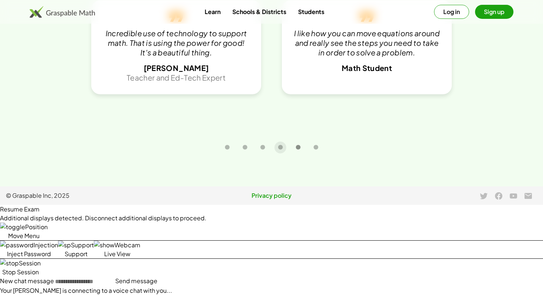 The height and width of the screenshot is (295, 543). What do you see at coordinates (316, 147) in the screenshot?
I see `button: Carousel slide 6 of 6` at bounding box center [316, 147].